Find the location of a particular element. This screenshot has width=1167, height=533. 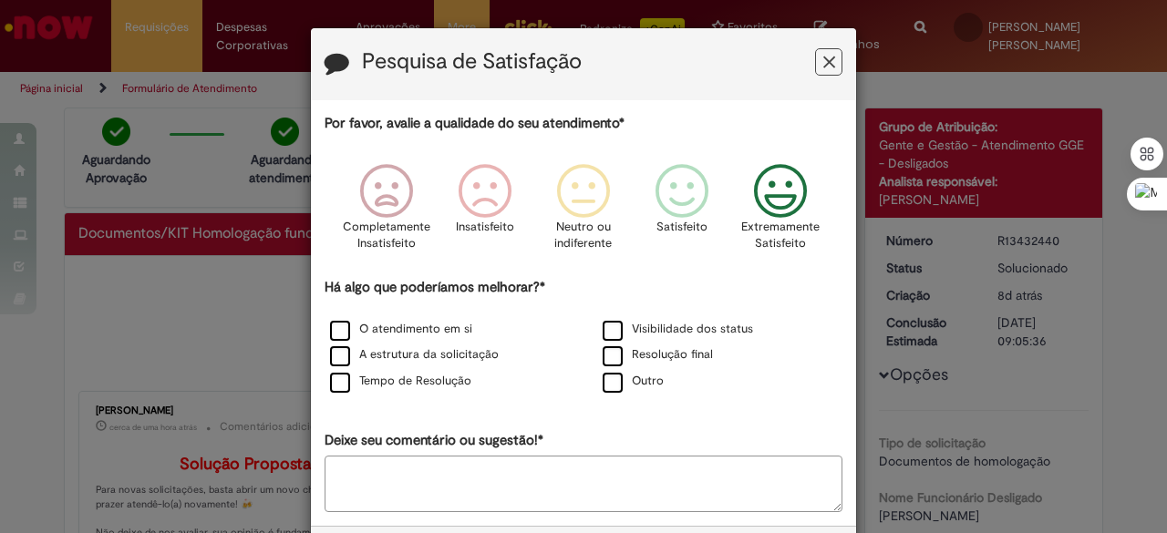

label: Deixe seu comentário ou sugestão!* is located at coordinates (434, 440).